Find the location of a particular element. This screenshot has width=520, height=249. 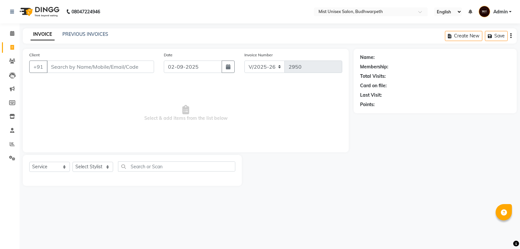

a: PREVIOUS INVOICES is located at coordinates (85, 34).